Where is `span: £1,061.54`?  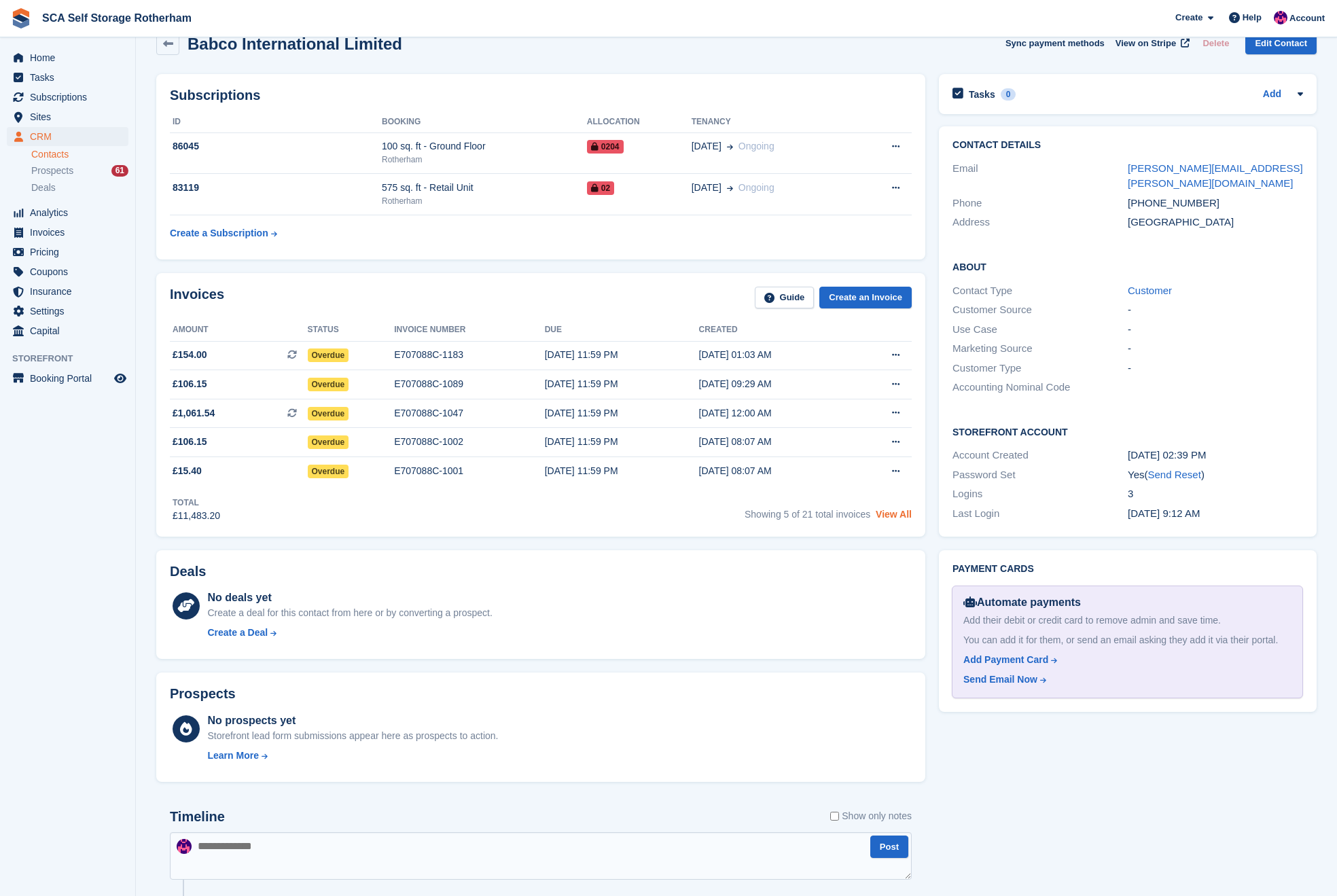
span: £1,061.54 is located at coordinates (194, 413).